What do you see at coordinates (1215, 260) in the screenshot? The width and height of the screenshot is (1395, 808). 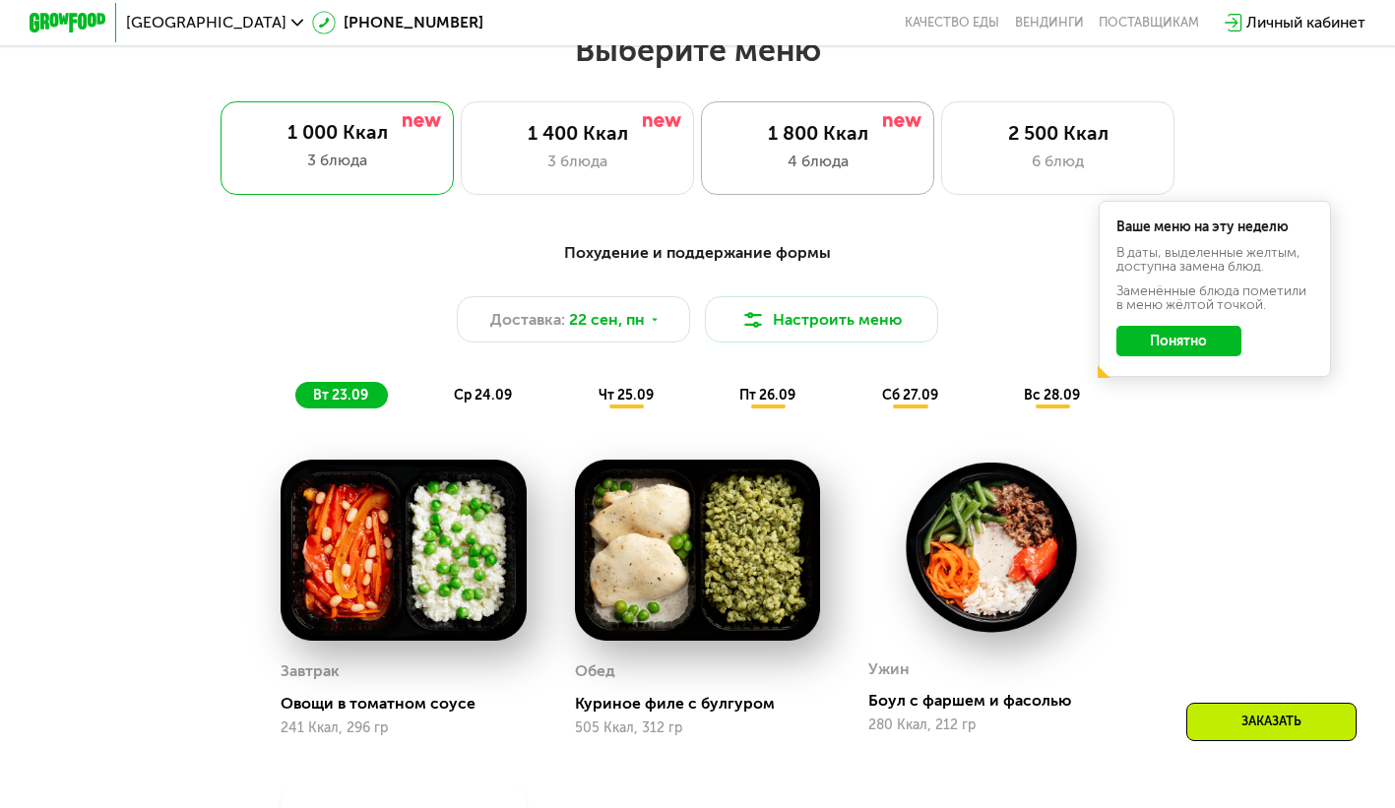 I see `div: В даты, выделенные желтым, доступна замена блюд.` at bounding box center [1215, 260].